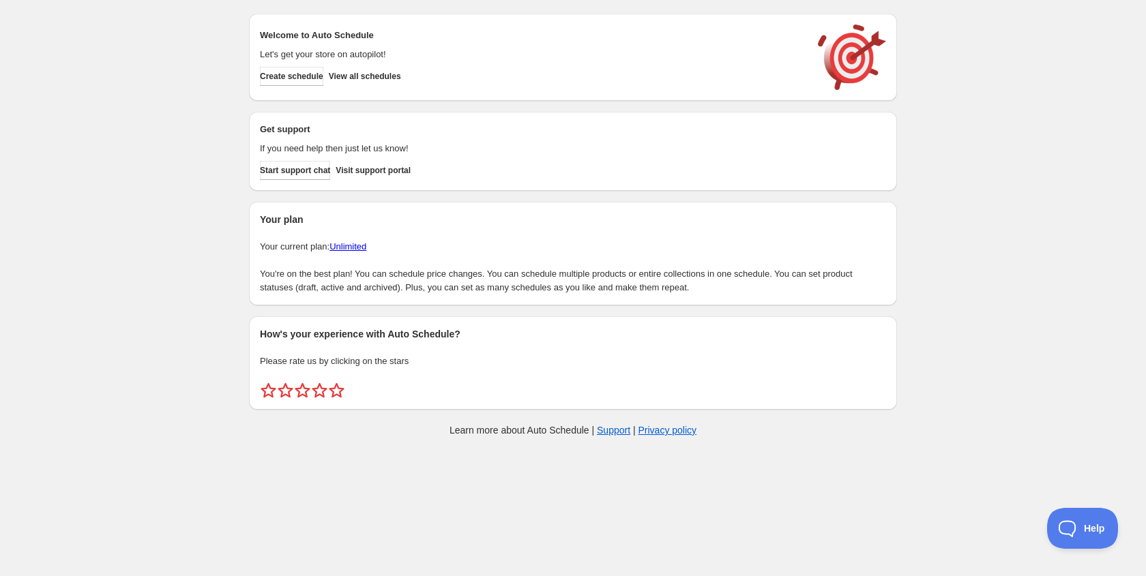 The width and height of the screenshot is (1146, 576). I want to click on a: Unlimited, so click(348, 246).